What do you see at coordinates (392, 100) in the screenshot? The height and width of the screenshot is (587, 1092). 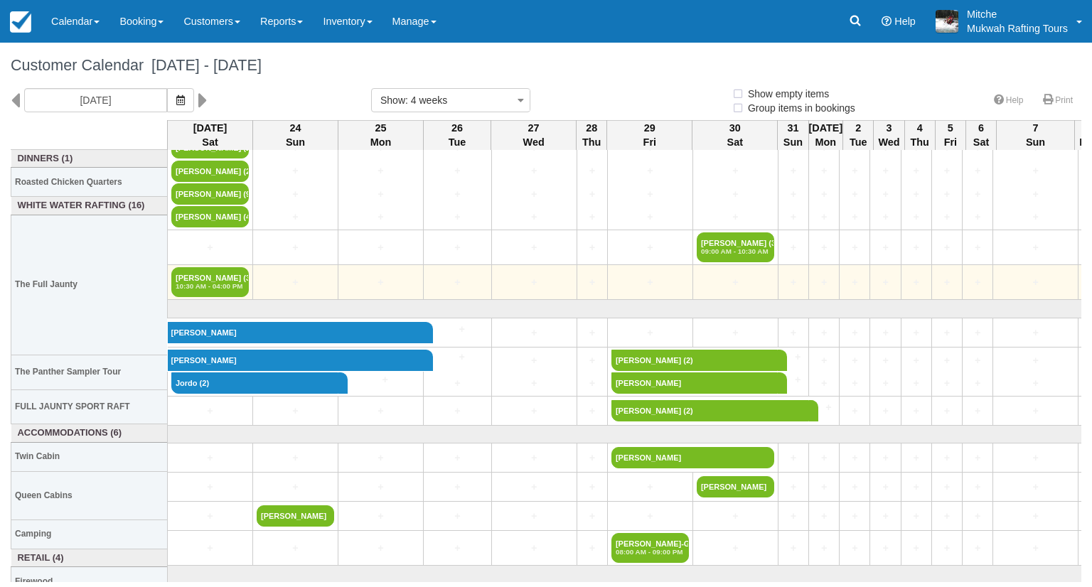 I see `span: Show` at bounding box center [392, 100].